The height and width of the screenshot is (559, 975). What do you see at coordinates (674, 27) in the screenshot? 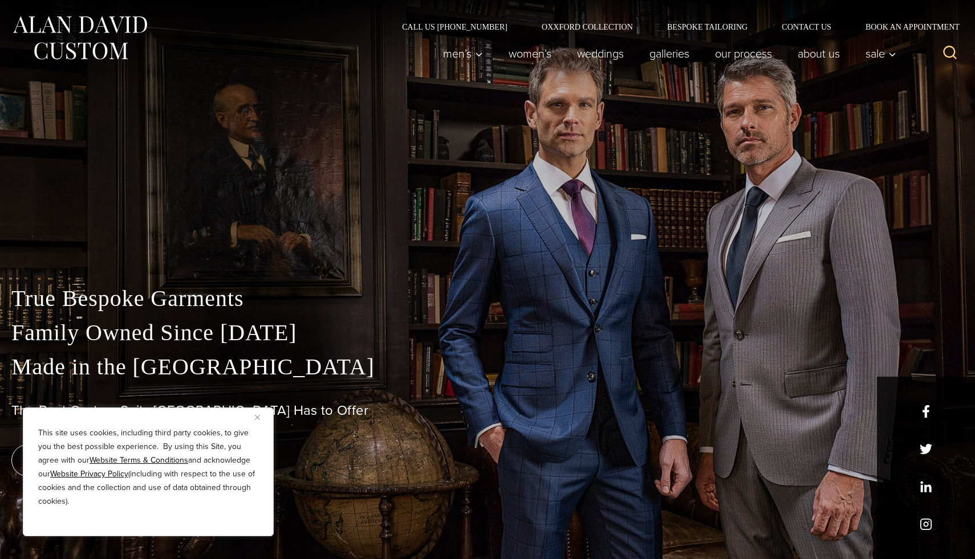
I see `nav: Secondary Navigation` at bounding box center [674, 27].